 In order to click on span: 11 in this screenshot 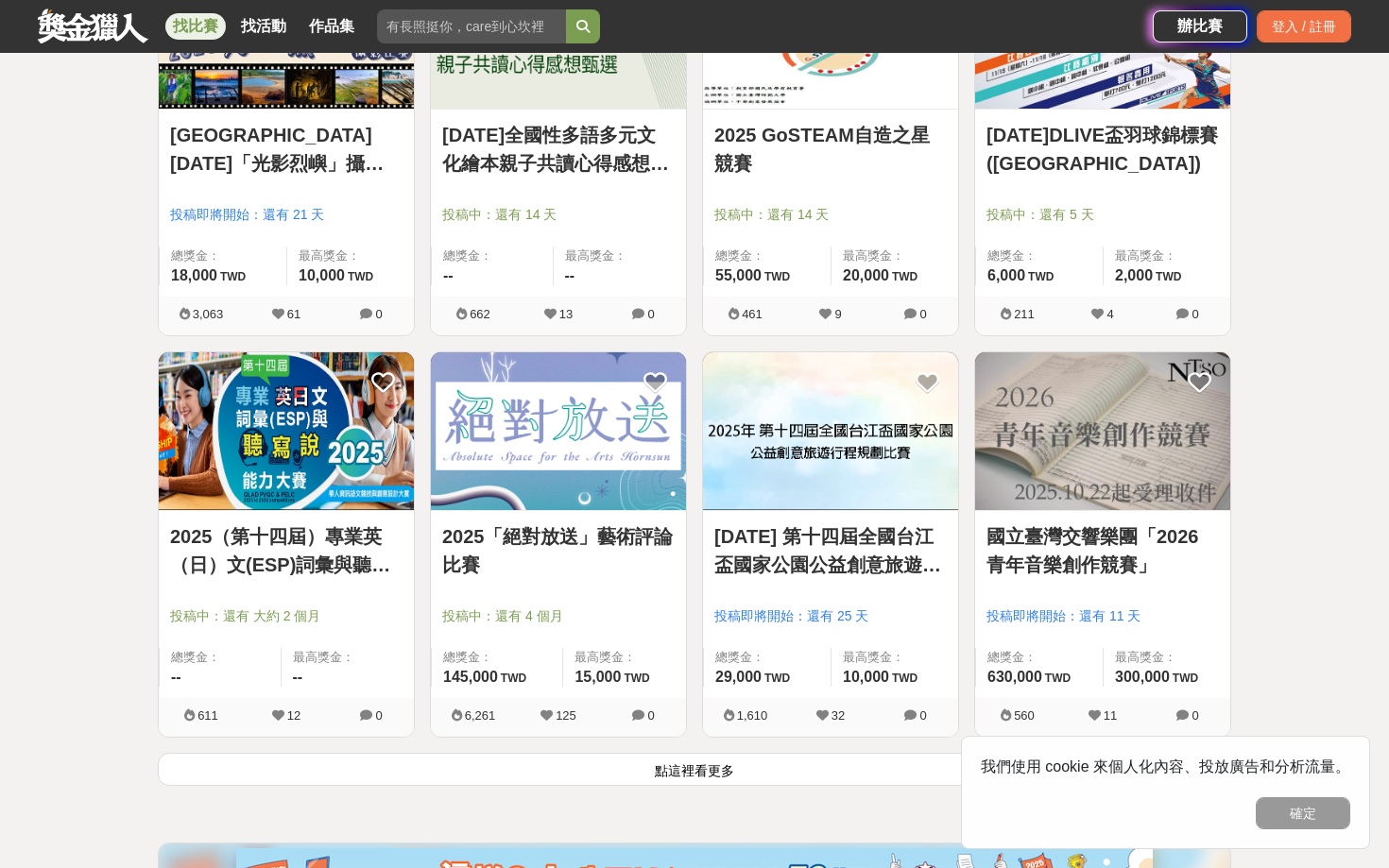, I will do `click(1110, 715)`.